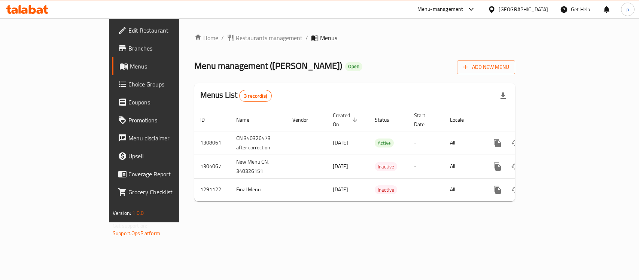 This screenshot has height=280, width=639. I want to click on a: Coverage Report, so click(163, 174).